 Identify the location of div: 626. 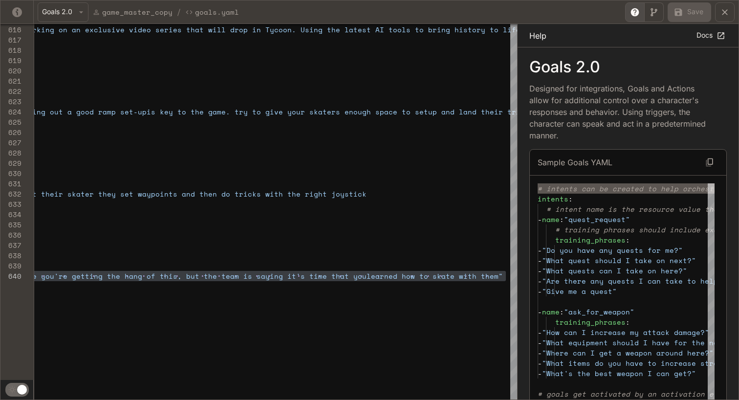
(11, 132).